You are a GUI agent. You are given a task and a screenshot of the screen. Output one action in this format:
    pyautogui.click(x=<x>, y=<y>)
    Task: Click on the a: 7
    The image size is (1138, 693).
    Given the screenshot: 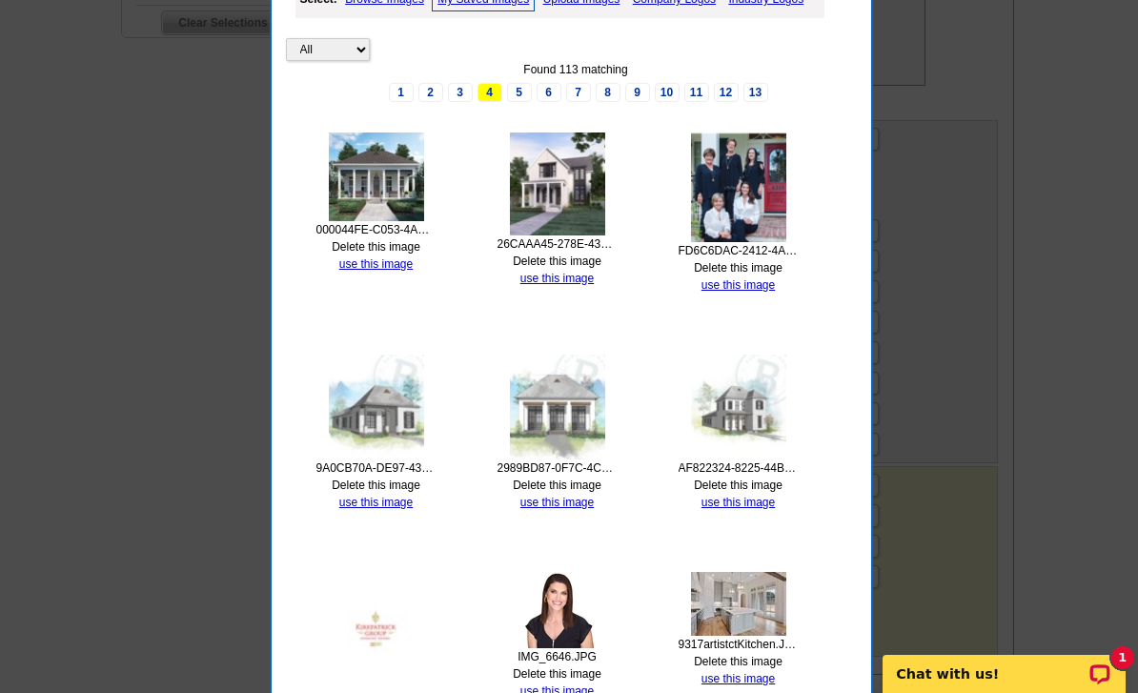 What is the action you would take?
    pyautogui.click(x=579, y=92)
    